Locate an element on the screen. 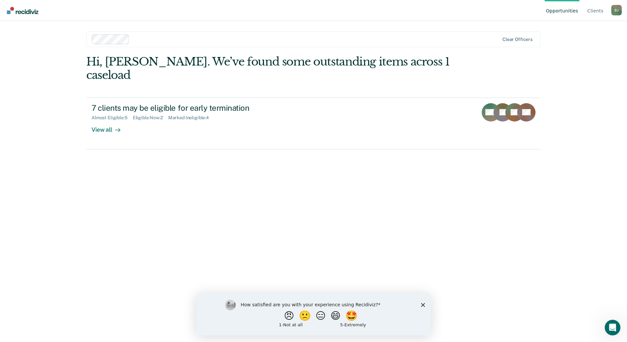 This screenshot has height=342, width=627. button: 2 is located at coordinates (109, 23).